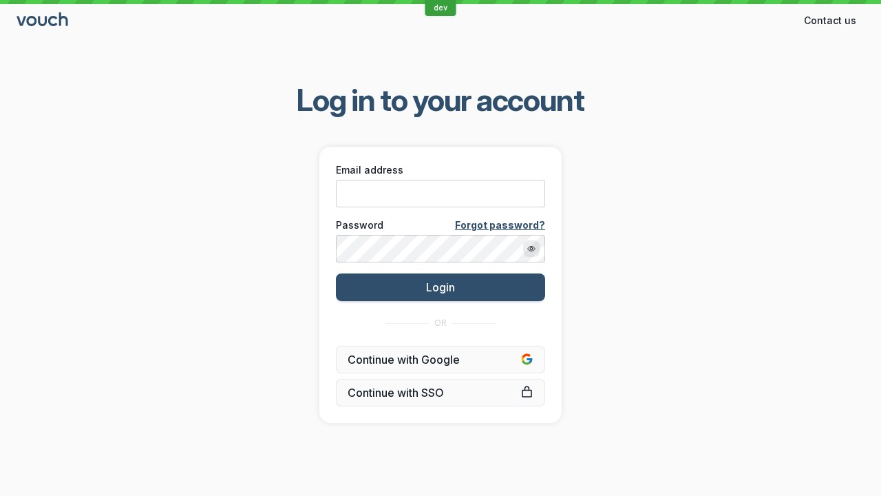 This screenshot has width=881, height=496. I want to click on button: Contact us, so click(830, 21).